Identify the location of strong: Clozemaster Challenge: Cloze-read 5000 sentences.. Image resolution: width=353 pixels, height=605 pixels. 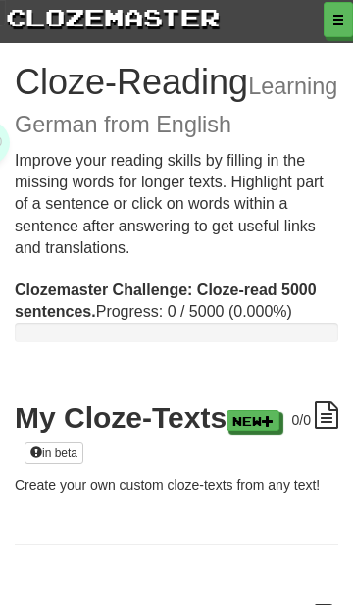
(166, 300).